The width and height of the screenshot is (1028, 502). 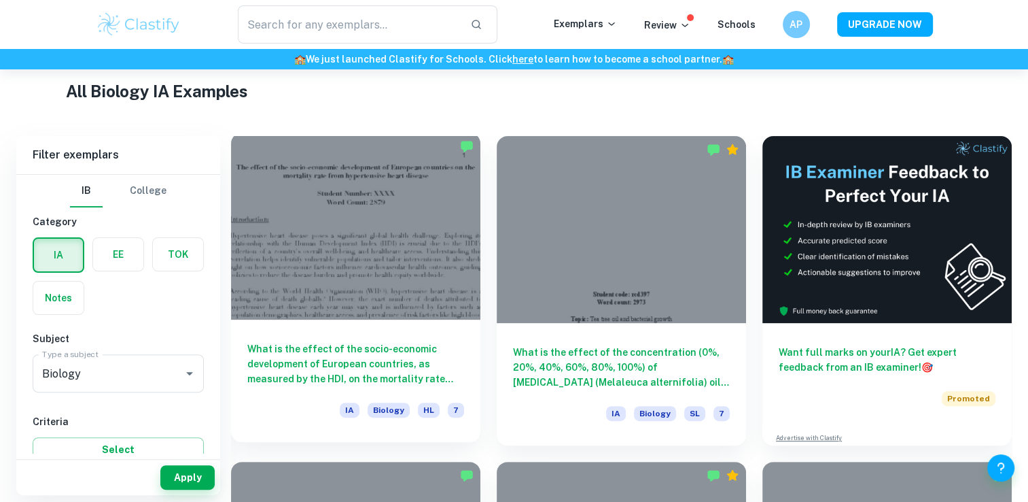 I want to click on a: Schools, so click(x=737, y=24).